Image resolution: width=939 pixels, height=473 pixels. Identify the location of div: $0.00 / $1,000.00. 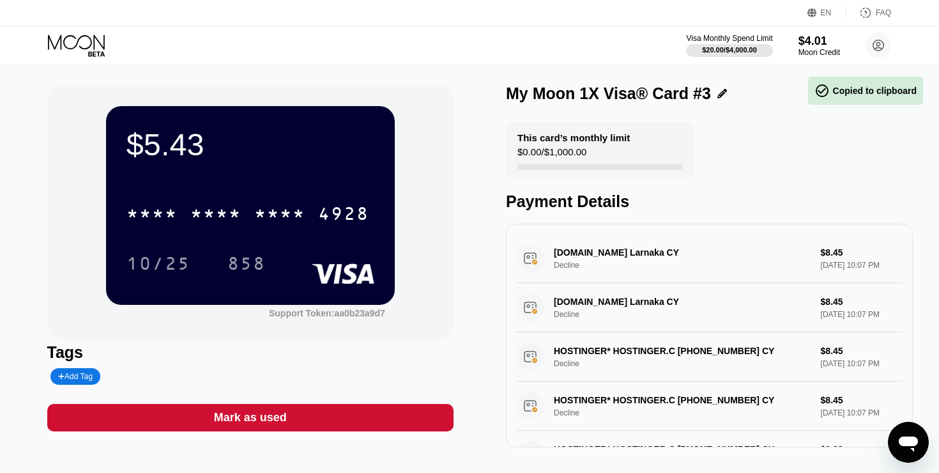
(552, 155).